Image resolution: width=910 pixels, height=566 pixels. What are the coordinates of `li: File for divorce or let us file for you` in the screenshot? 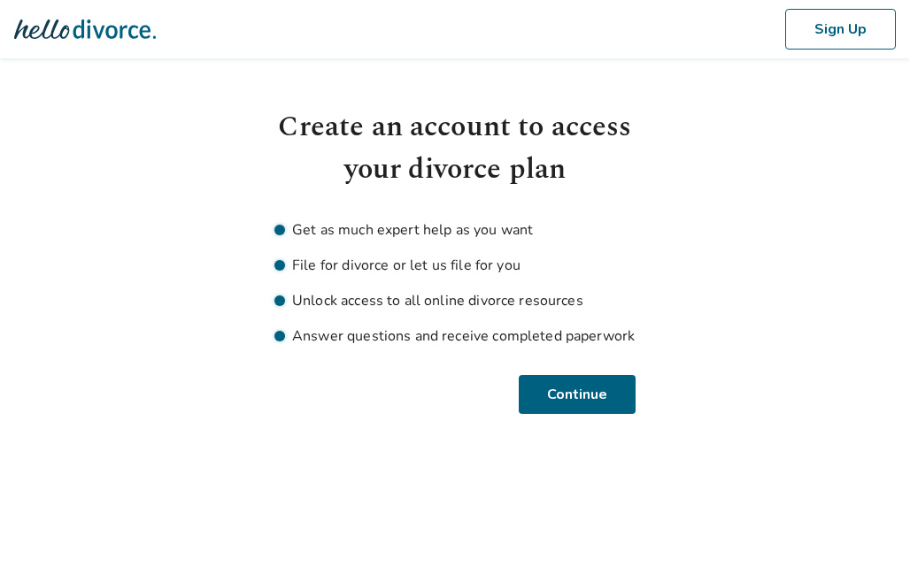 It's located at (455, 265).